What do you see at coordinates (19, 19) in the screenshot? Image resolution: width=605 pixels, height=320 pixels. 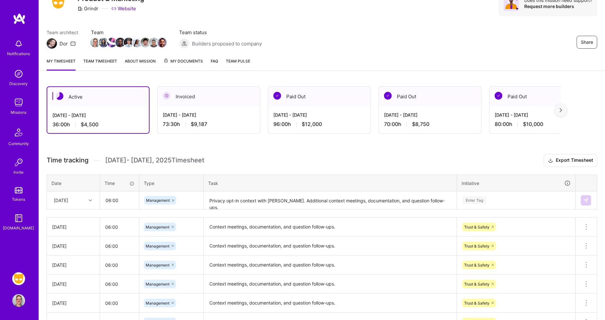 I see `img: logo` at bounding box center [19, 19].